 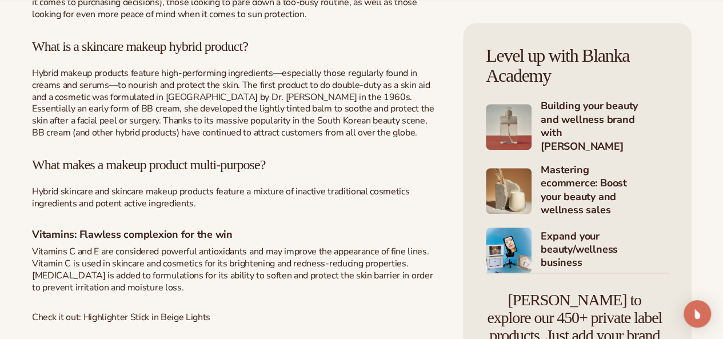 What do you see at coordinates (509, 250) in the screenshot?
I see `img: Shopify Image 7` at bounding box center [509, 250].